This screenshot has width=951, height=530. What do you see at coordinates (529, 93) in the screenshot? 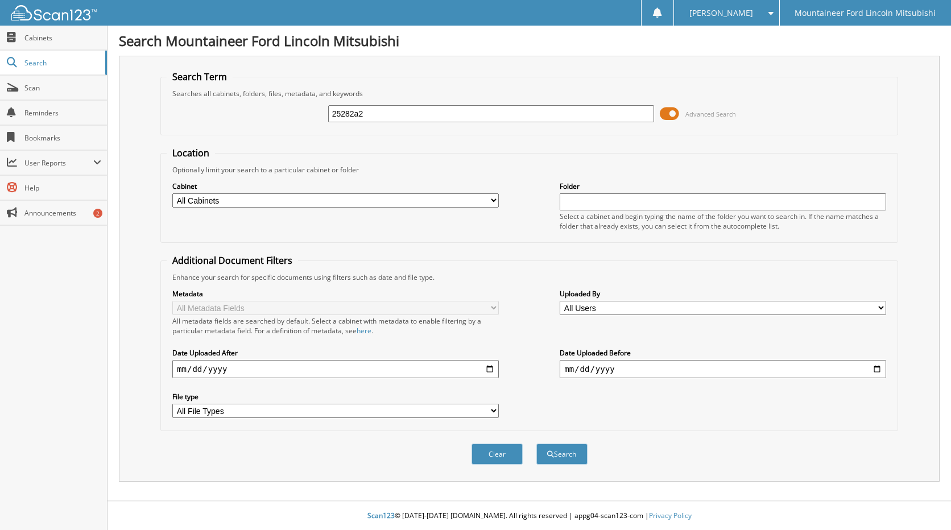
I see `div: Searches all cabinets, folders, files, metadata, and keywords` at bounding box center [529, 93].